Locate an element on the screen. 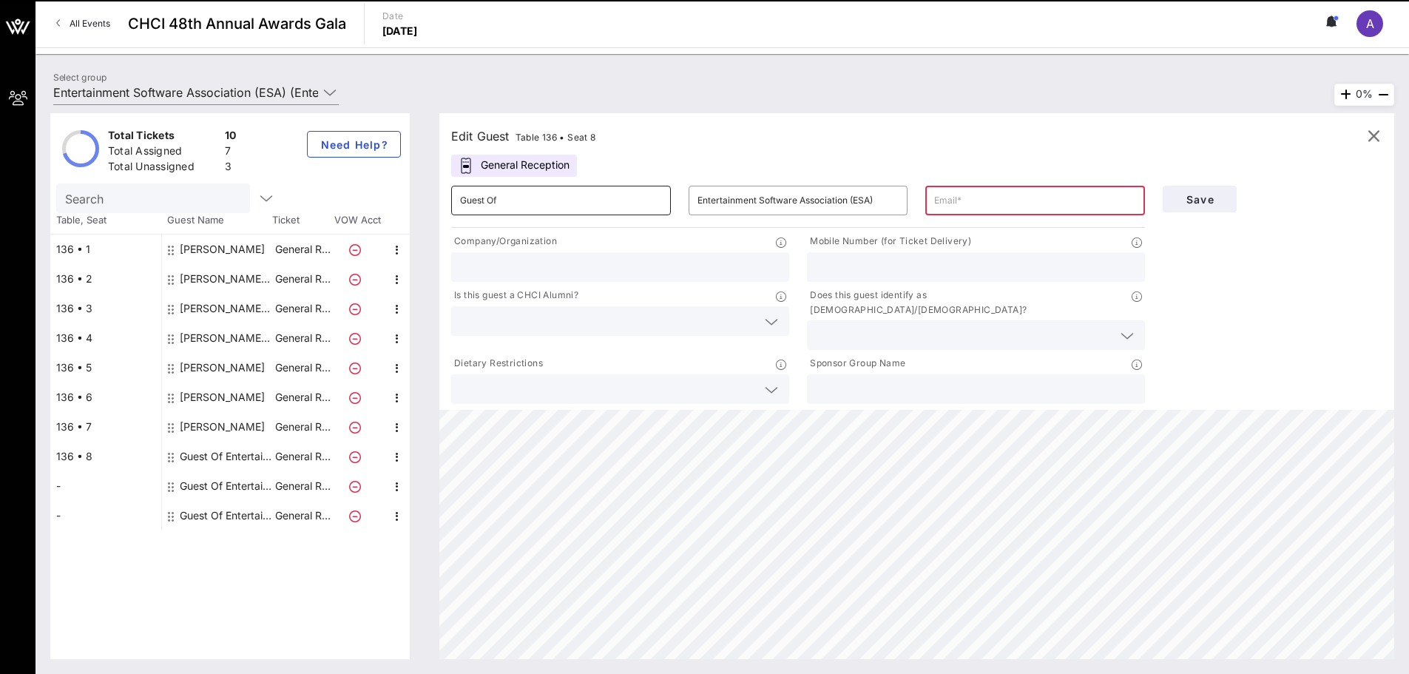  div: 136 • 7 is located at coordinates (106, 427).